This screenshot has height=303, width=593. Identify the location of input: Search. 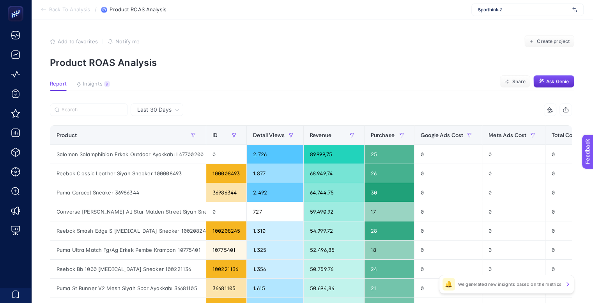
(92, 110).